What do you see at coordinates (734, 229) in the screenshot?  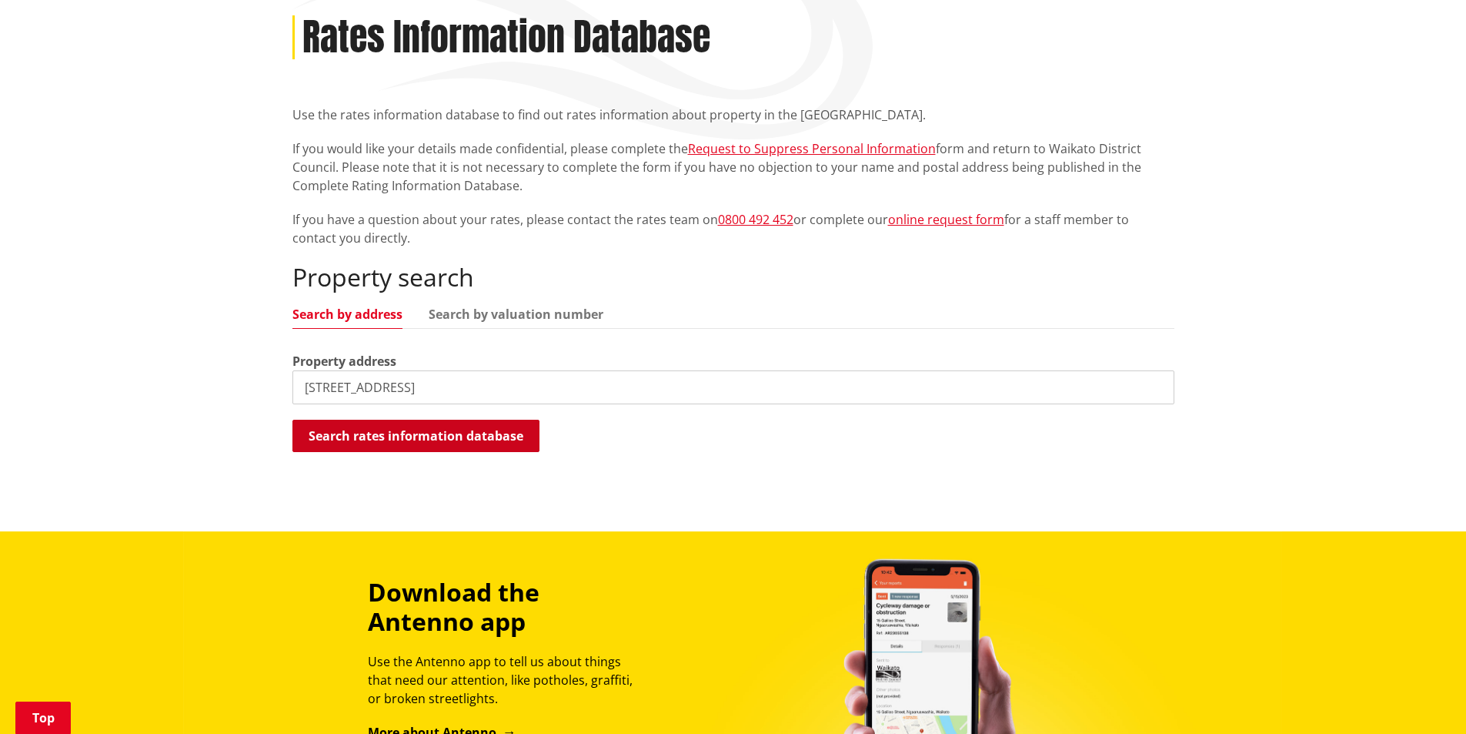 I see `p: If you have a question about your rates, please contact the rates team on or complete our for a s...` at bounding box center [734, 229].